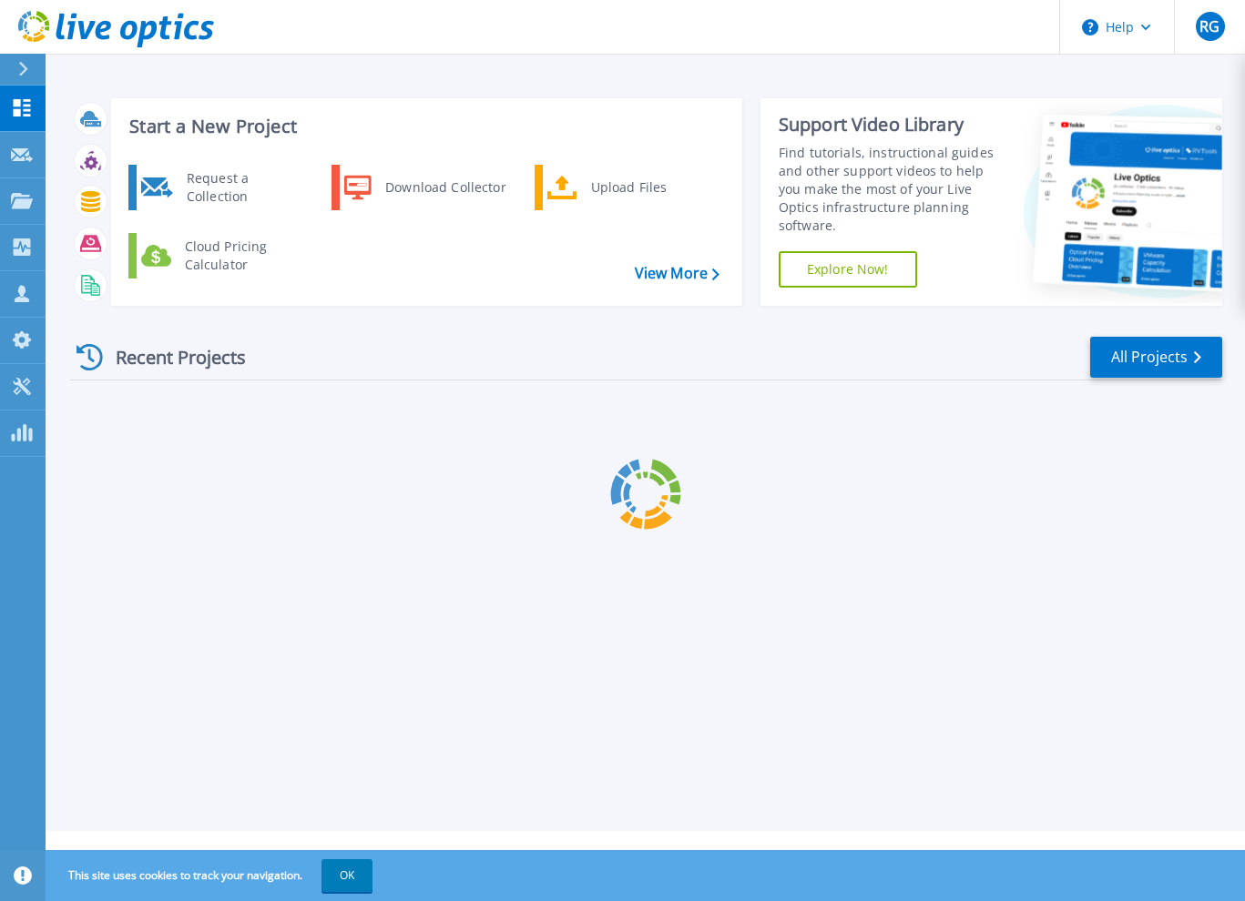  I want to click on div: Find tutorials, instructional guides and other support videos to help you make the most of your L..., so click(893, 189).